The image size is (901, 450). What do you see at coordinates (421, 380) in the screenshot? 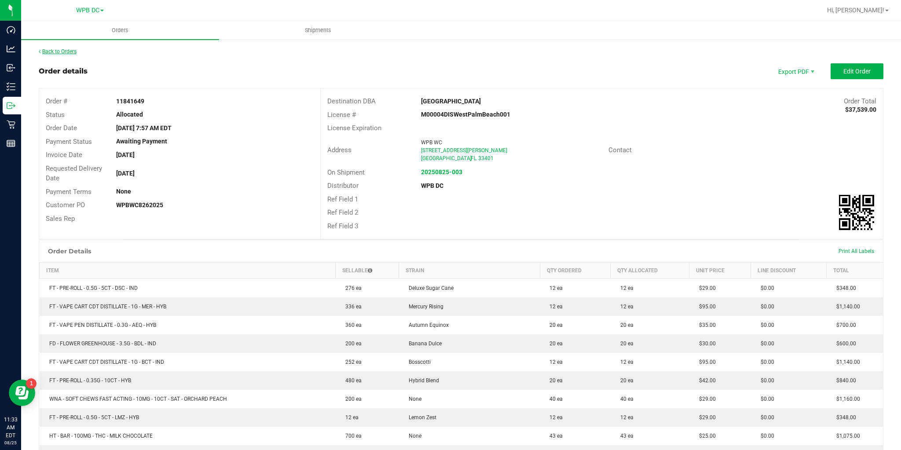
I see `span: Hybrid Blend` at bounding box center [421, 380].